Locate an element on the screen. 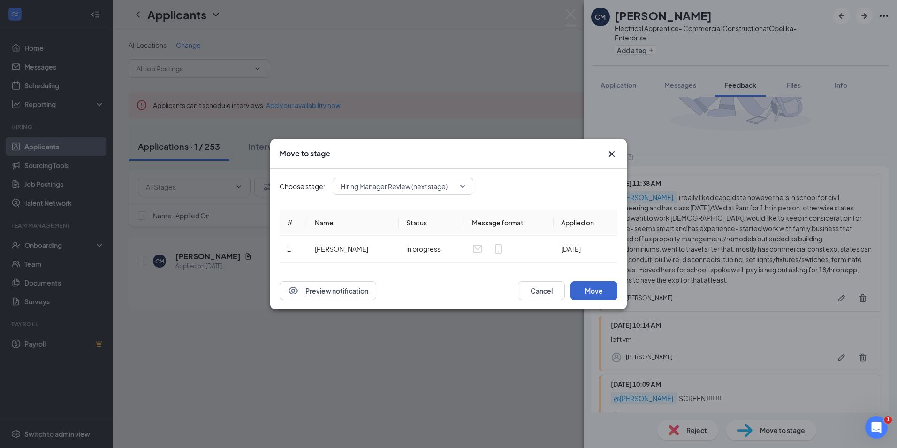  button: Cancel is located at coordinates (541, 290).